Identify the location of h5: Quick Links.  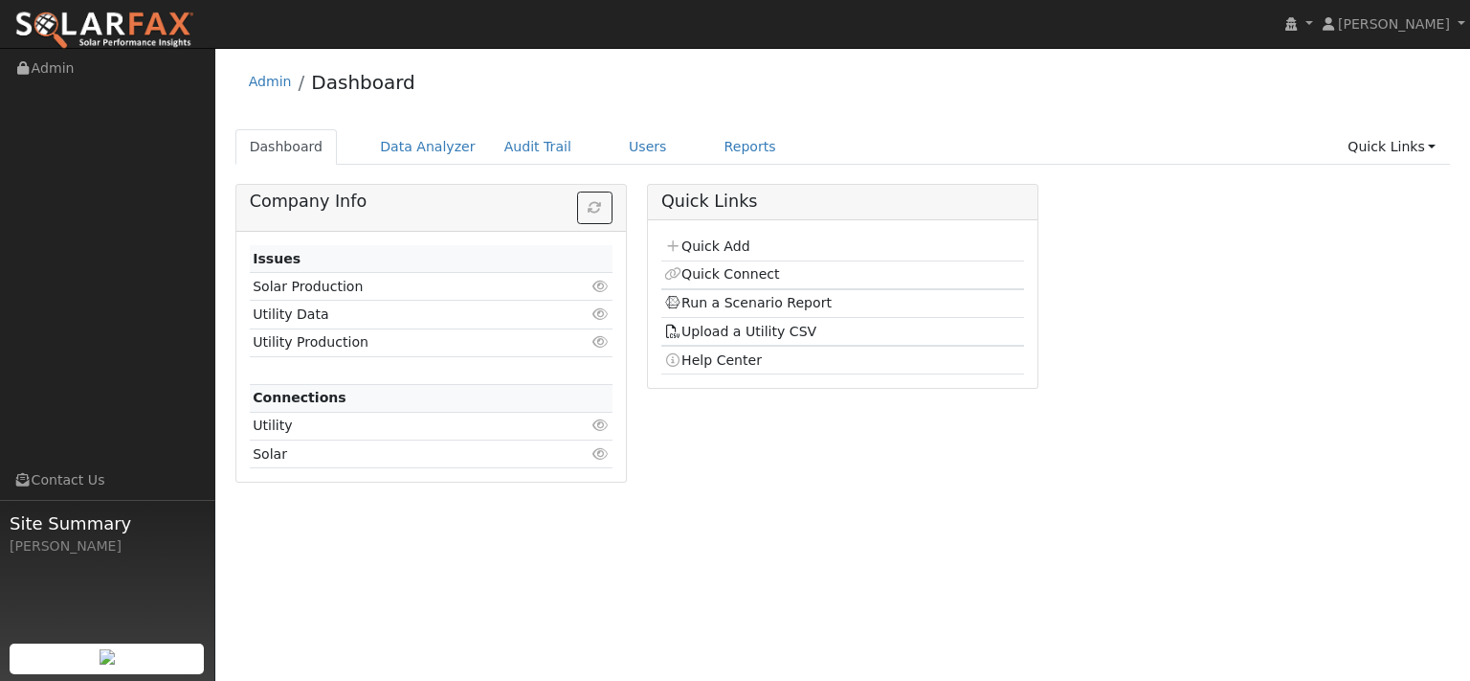
(842, 201).